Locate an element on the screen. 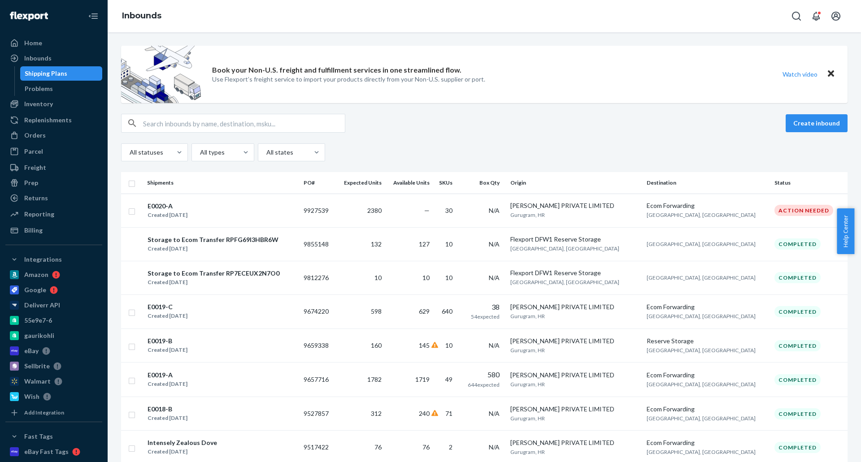 The image size is (861, 462). a: Deliverr API is located at coordinates (54, 305).